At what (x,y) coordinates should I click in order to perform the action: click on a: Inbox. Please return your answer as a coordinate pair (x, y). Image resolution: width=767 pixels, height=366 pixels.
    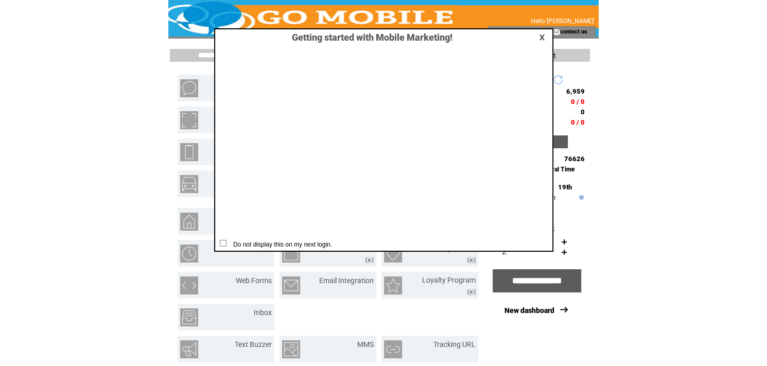
    Looking at the image, I should click on (263, 312).